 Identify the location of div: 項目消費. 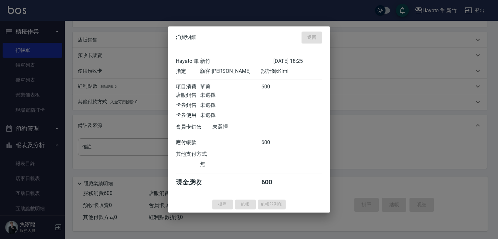
(188, 87).